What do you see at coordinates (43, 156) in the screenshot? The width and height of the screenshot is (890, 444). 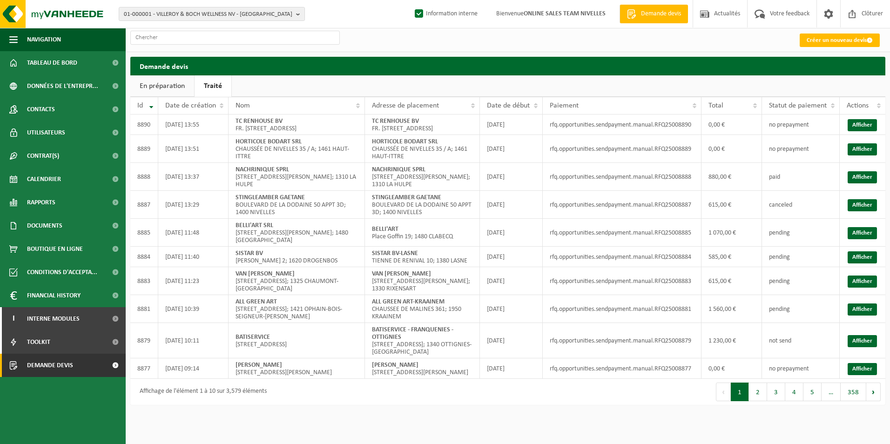 I see `span: Contrat(s)` at bounding box center [43, 156].